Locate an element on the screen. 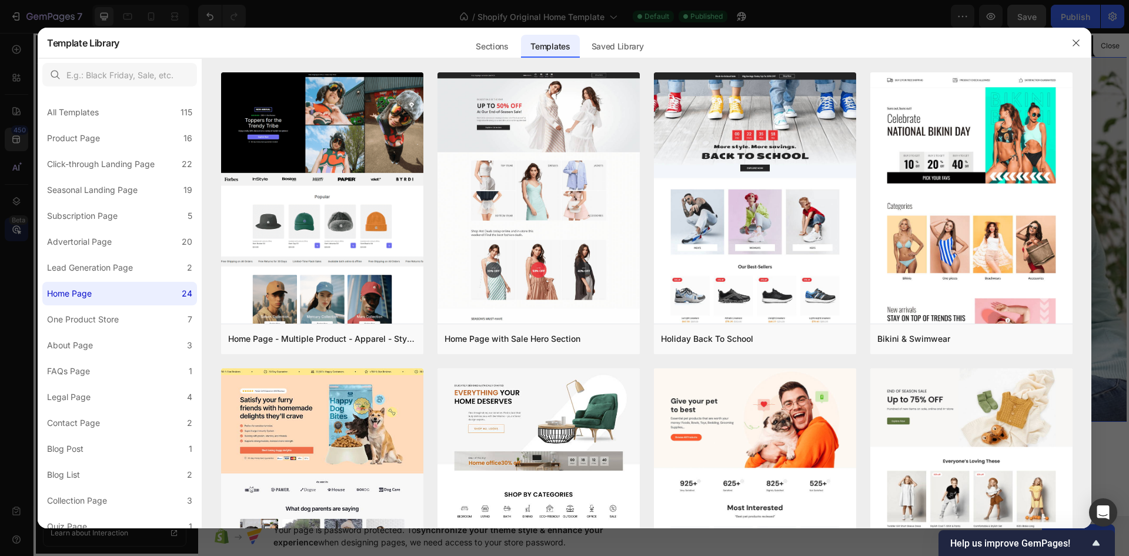  div: Sections is located at coordinates (492, 46).